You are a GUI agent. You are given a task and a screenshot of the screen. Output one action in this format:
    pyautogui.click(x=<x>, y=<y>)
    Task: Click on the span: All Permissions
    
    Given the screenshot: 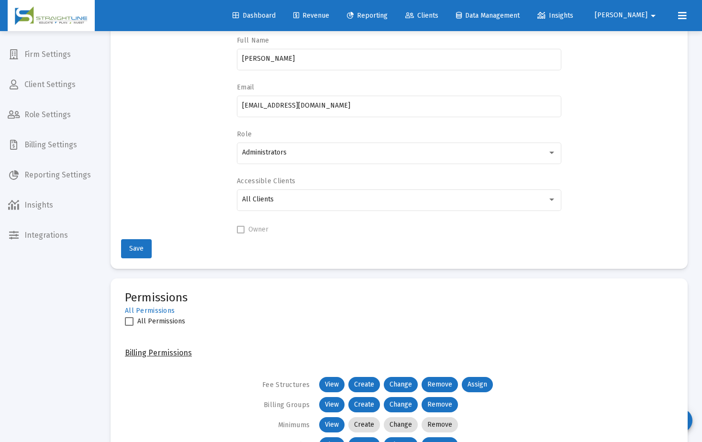 What is the action you would take?
    pyautogui.click(x=161, y=322)
    